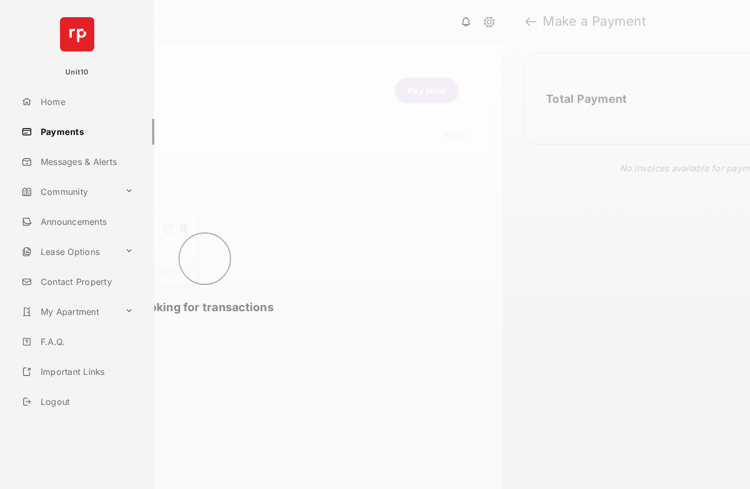 The height and width of the screenshot is (489, 750). Describe the element at coordinates (586, 99) in the screenshot. I see `h2: Total Payment` at that location.